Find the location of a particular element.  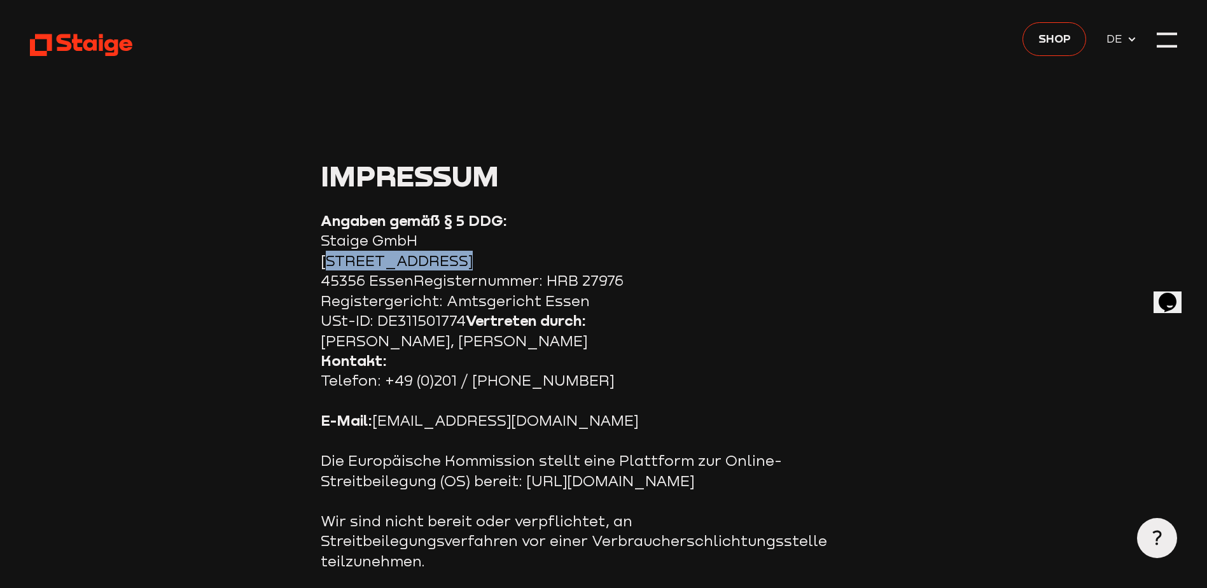

strong: Kontakt: is located at coordinates (354, 360).